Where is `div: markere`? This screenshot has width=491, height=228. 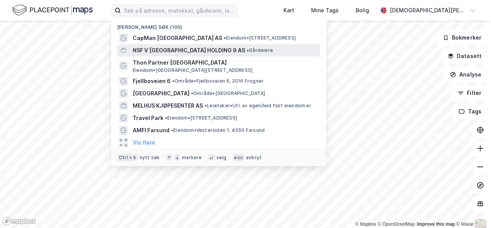
div: markere is located at coordinates (192, 157).